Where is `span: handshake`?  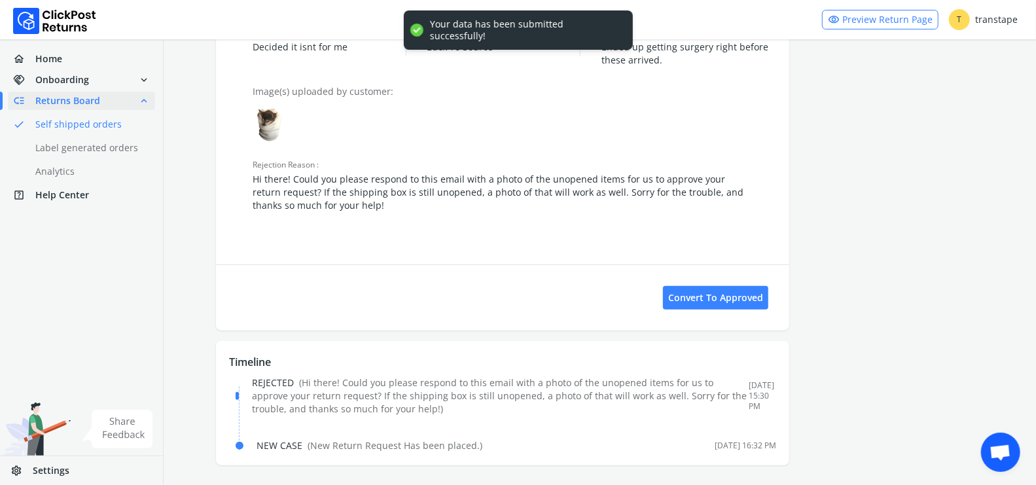
span: handshake is located at coordinates (24, 80).